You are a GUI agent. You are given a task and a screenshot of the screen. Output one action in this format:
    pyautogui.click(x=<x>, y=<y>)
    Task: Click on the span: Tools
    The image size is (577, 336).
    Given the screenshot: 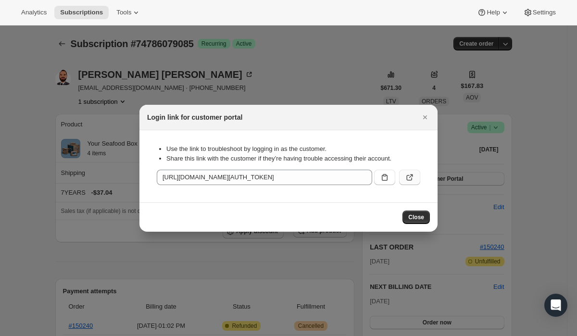 What is the action you would take?
    pyautogui.click(x=124, y=13)
    